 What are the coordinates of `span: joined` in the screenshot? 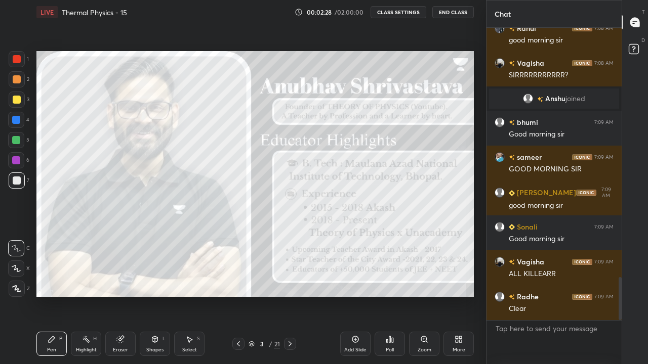 It's located at (575, 99).